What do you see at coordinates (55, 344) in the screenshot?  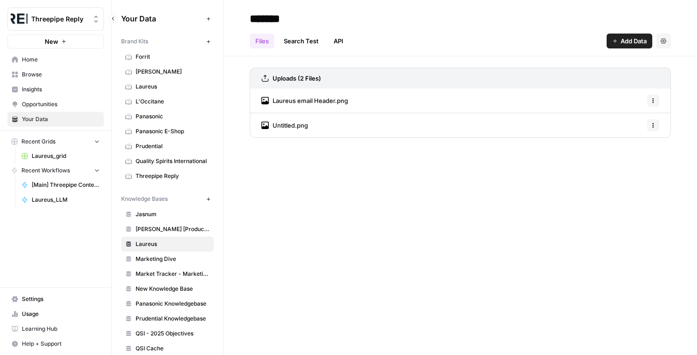 I see `button: Help + Support` at bounding box center [55, 344].